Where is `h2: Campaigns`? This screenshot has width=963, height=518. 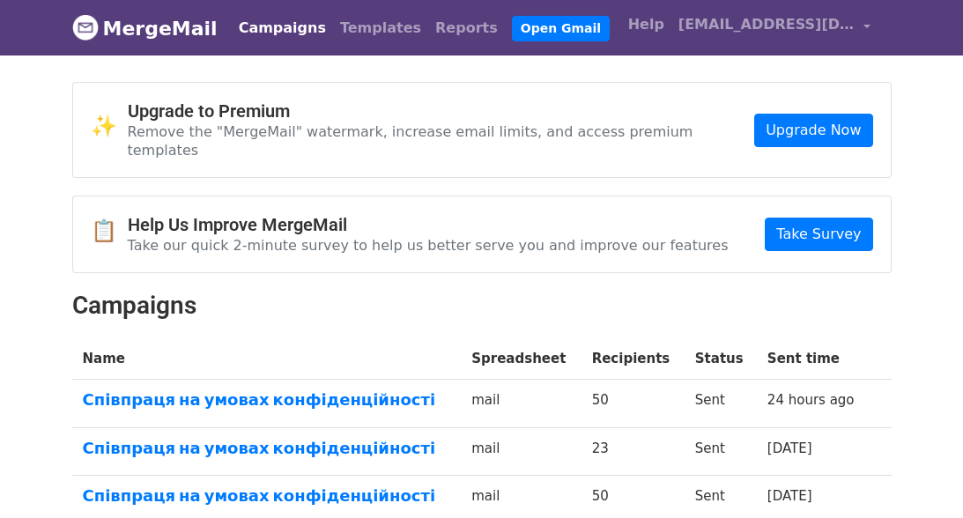 h2: Campaigns is located at coordinates (482, 306).